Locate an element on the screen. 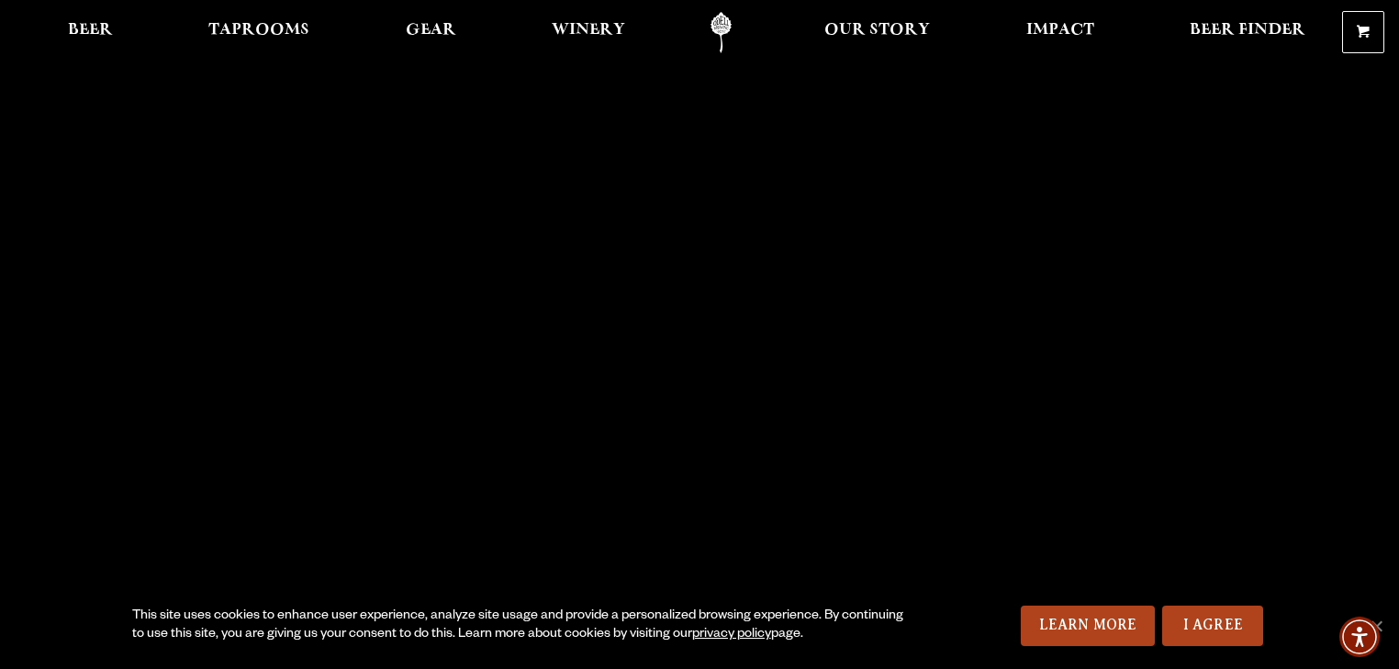  a: Beer is located at coordinates (90, 32).